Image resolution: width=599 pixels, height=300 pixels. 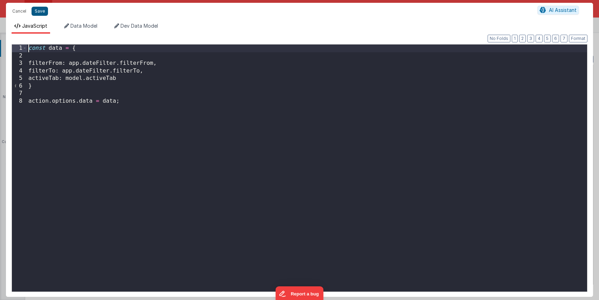 I want to click on div: 1, so click(x=19, y=48).